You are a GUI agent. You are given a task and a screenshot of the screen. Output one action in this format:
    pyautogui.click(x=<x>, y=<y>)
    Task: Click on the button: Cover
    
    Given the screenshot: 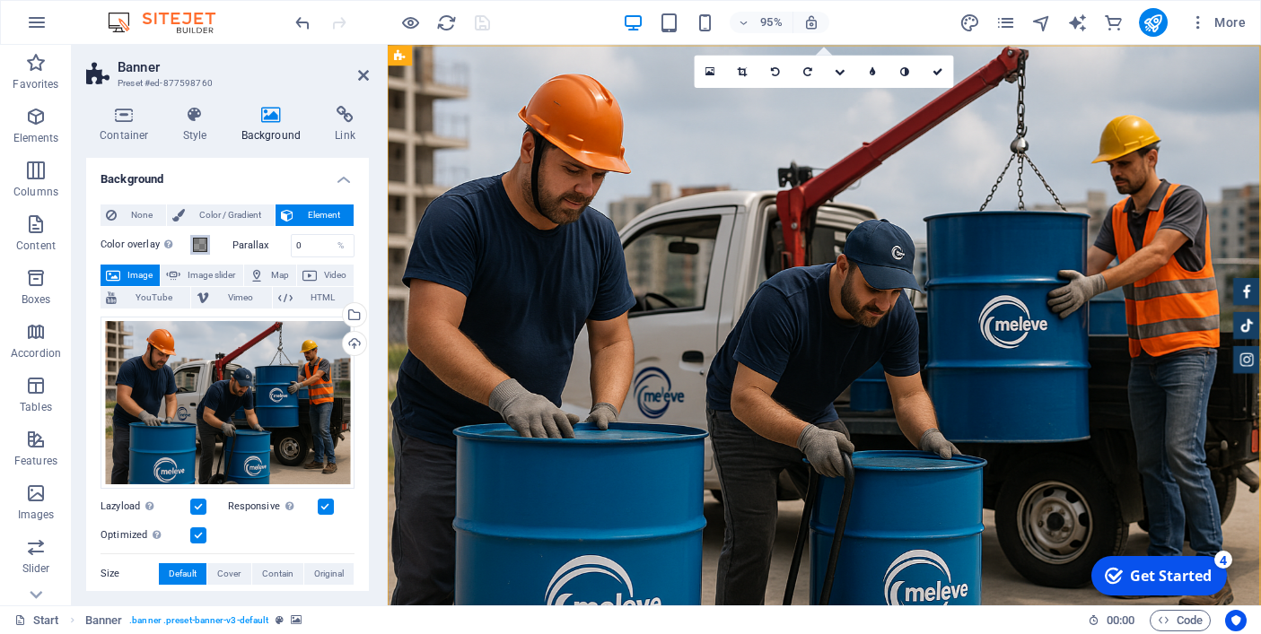 What is the action you would take?
    pyautogui.click(x=229, y=574)
    